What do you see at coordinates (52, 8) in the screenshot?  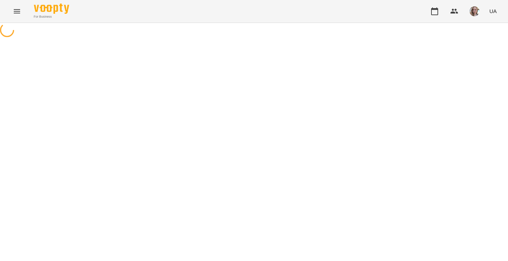 I see `img: Voopty Logo` at bounding box center [52, 8].